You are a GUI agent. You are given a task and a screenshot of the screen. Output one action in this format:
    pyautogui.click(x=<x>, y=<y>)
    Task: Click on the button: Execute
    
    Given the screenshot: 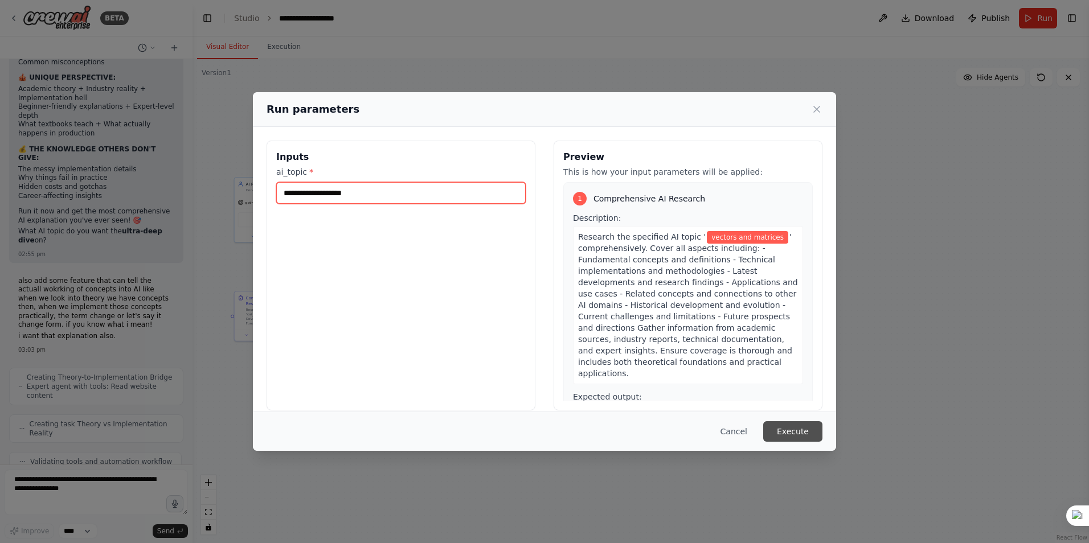 What is the action you would take?
    pyautogui.click(x=793, y=432)
    